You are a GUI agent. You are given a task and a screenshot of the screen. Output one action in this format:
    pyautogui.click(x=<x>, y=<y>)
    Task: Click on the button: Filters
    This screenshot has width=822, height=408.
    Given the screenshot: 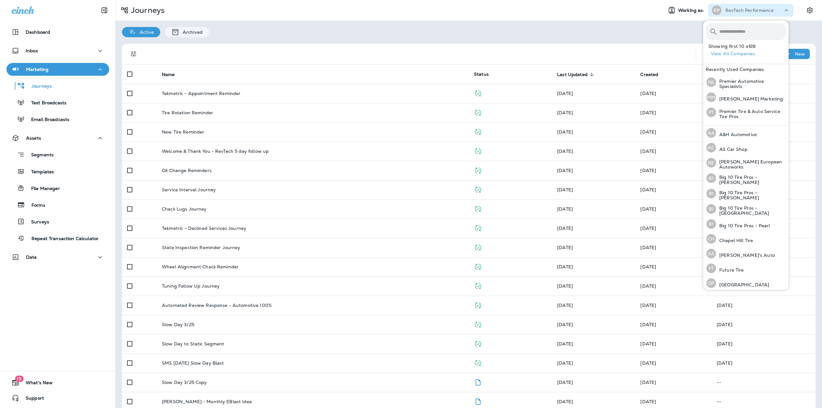 What is the action you would take?
    pyautogui.click(x=134, y=54)
    